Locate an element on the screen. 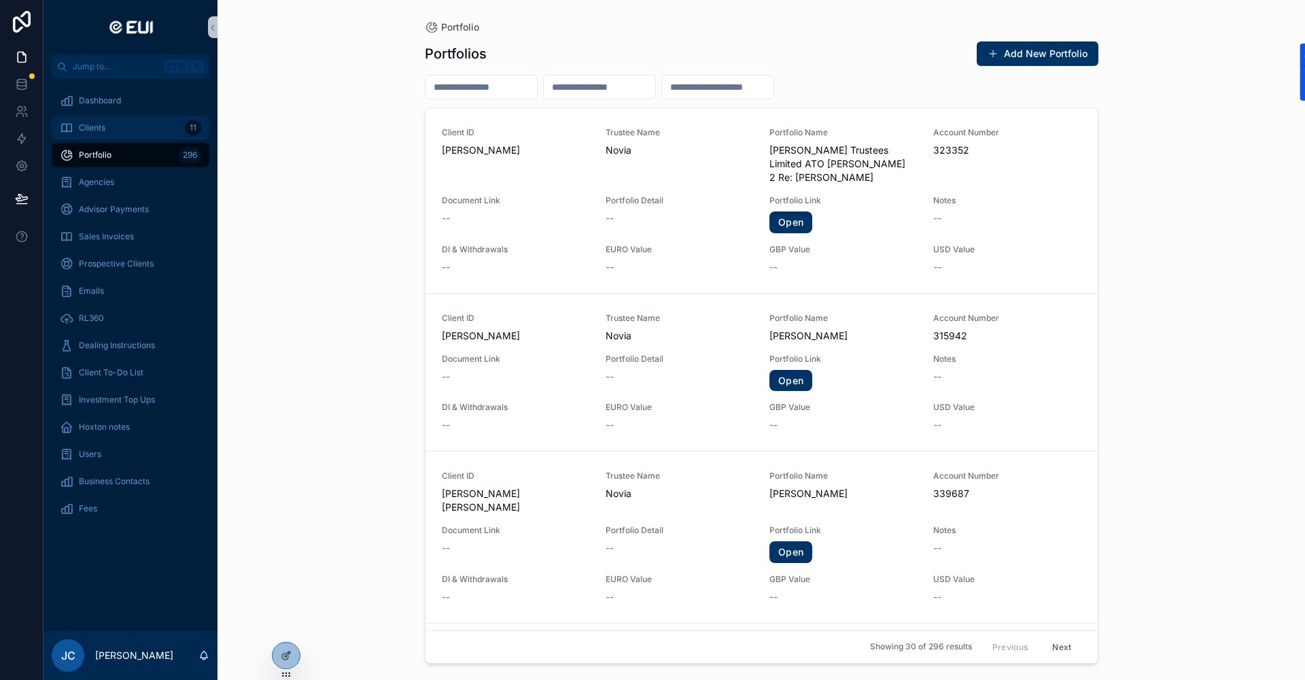  span: Investment Top Ups is located at coordinates (117, 400).